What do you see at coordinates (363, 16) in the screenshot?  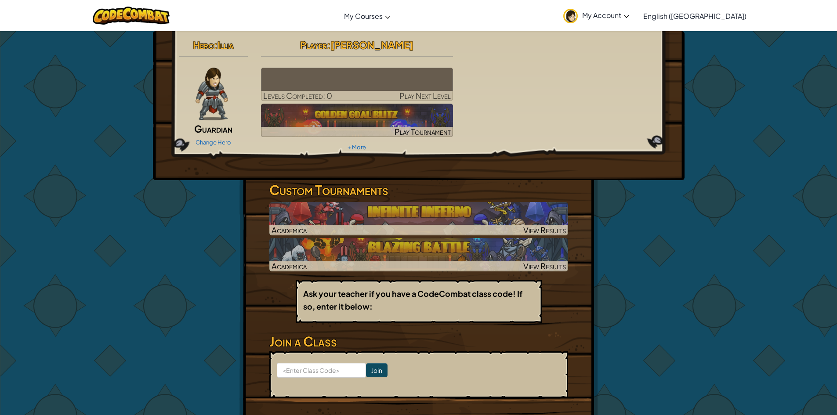 I see `span: My Courses` at bounding box center [363, 16].